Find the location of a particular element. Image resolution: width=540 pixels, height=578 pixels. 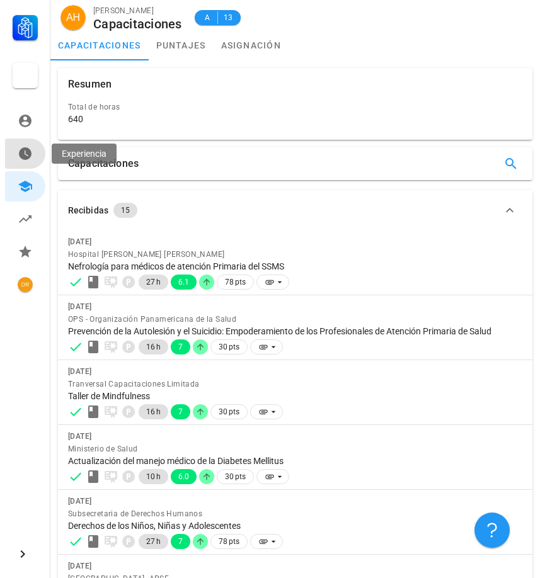

span: AH is located at coordinates (73, 18).